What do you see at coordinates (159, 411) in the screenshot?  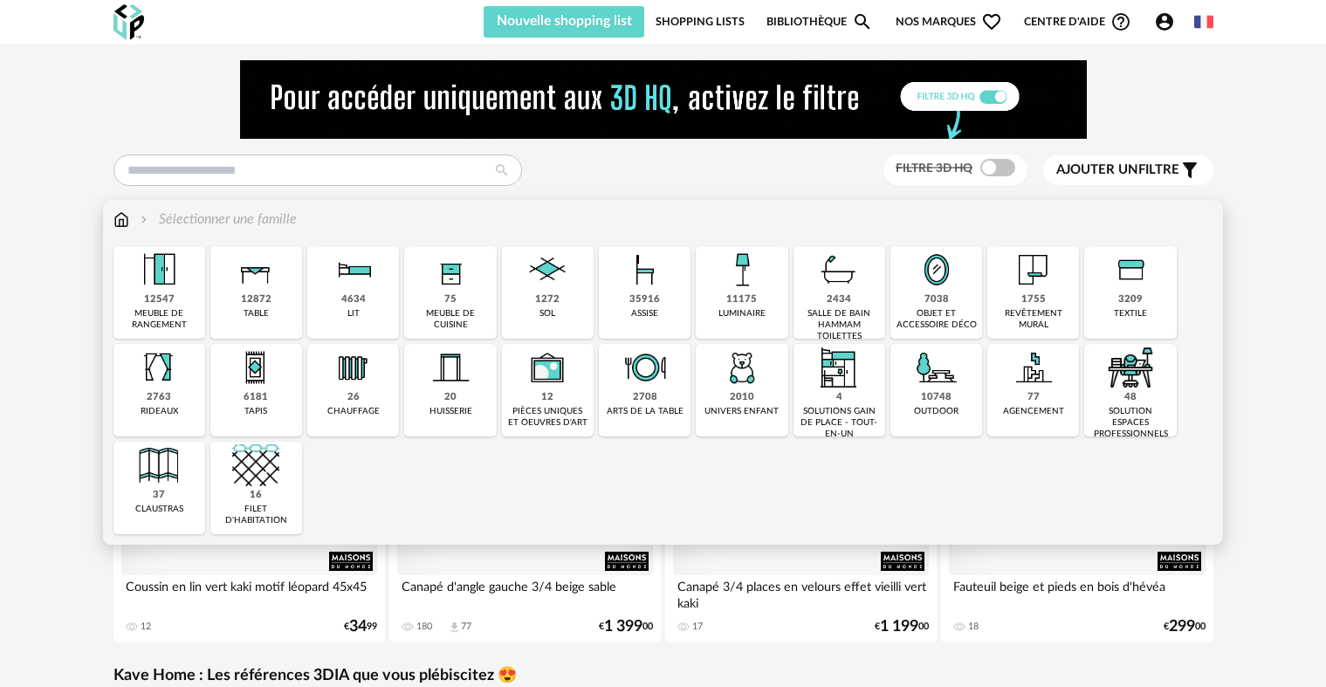 I see `div: rideaux` at bounding box center [159, 411].